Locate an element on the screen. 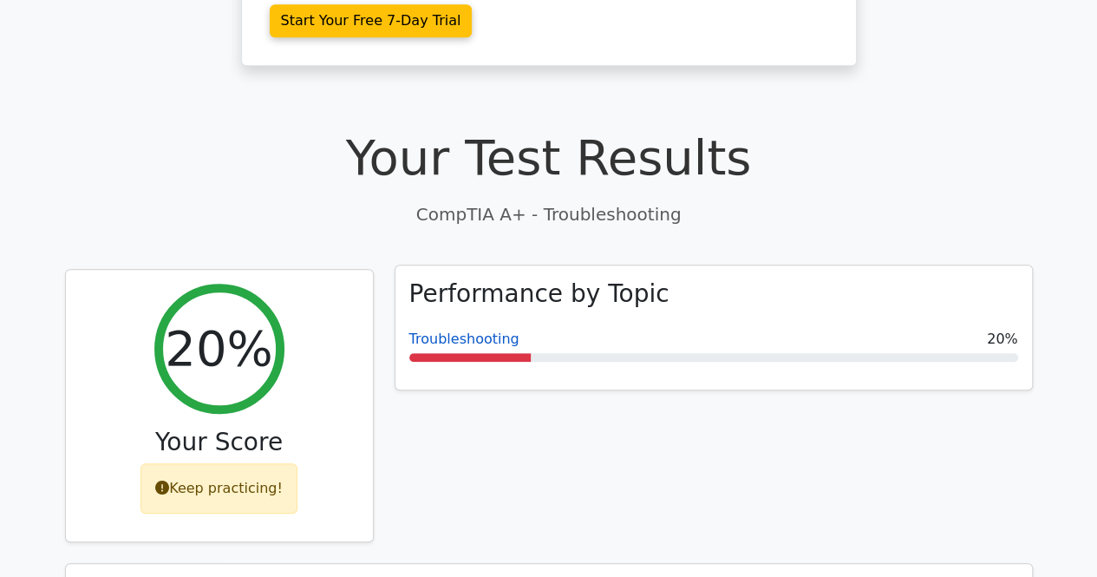 The width and height of the screenshot is (1097, 577). h3: Performance by Topic is located at coordinates (539, 294).